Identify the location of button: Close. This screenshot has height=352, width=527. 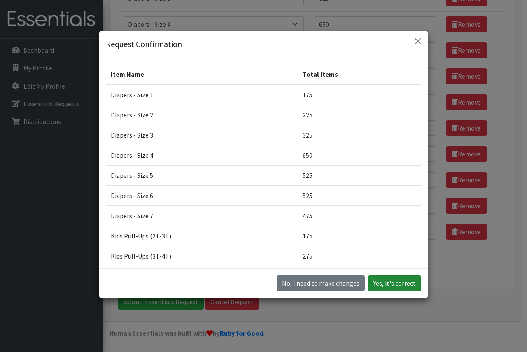
(418, 41).